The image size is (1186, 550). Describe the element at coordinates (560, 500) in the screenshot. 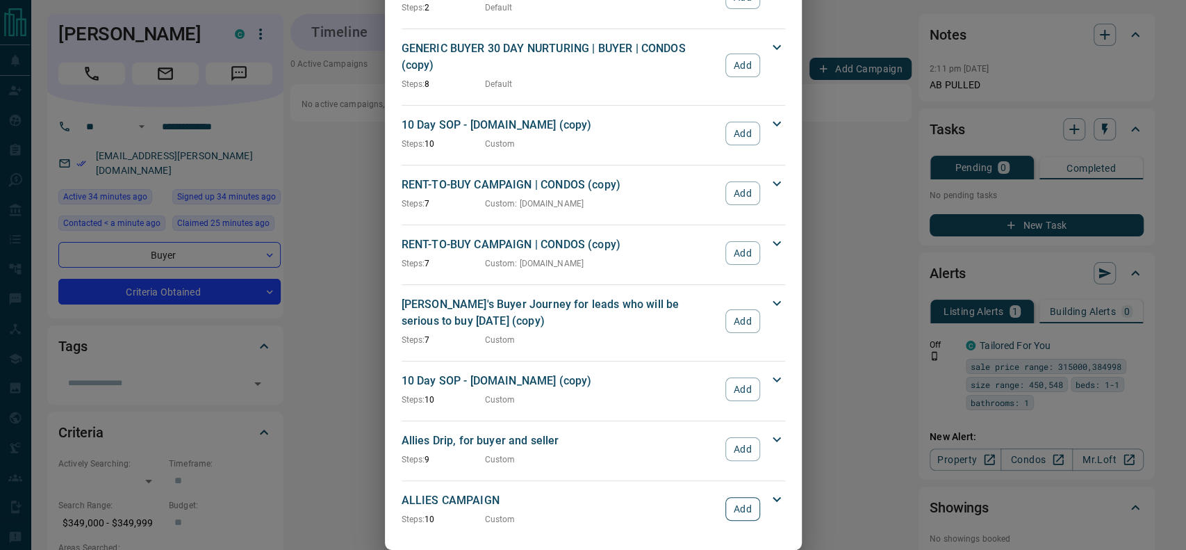

I see `p: ALLIES CAMPAIGN` at that location.